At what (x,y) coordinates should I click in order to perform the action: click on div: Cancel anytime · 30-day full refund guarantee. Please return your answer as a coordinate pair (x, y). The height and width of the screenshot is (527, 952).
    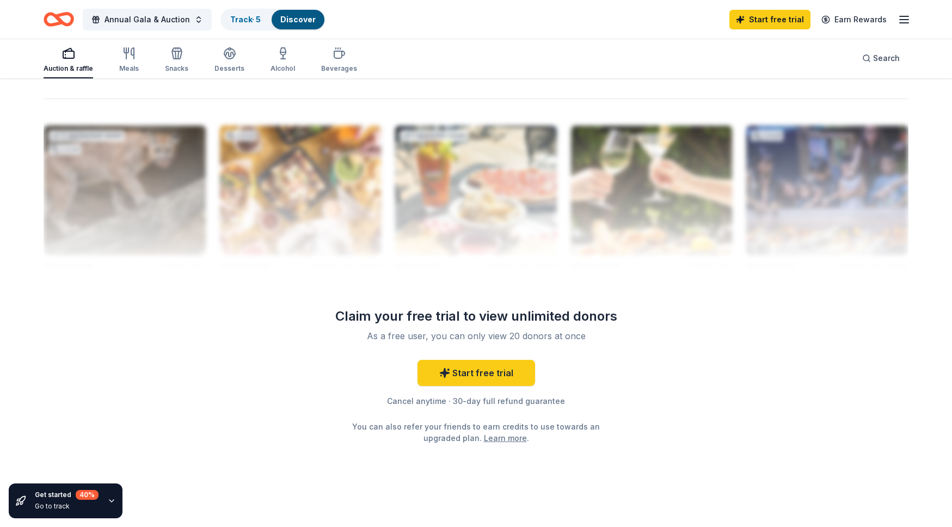
    Looking at the image, I should click on (476, 401).